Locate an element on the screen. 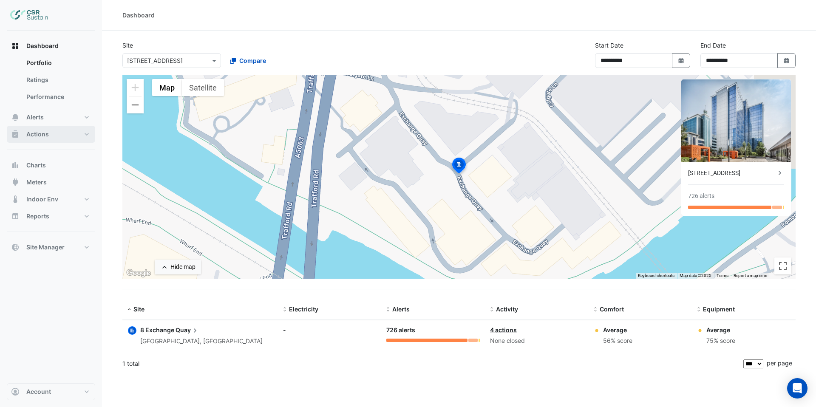 The width and height of the screenshot is (816, 407). div: 56% score is located at coordinates (617, 341).